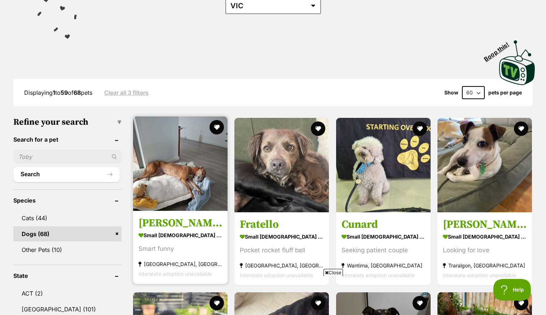 The width and height of the screenshot is (546, 315). Describe the element at coordinates (281, 250) in the screenshot. I see `div: Pocket rocket fluff ball` at that location.